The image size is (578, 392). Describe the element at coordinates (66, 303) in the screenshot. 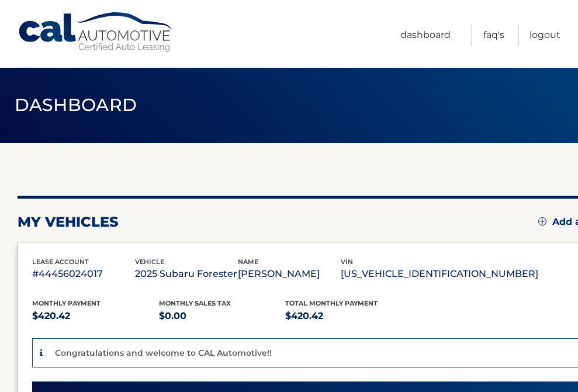

I see `span: Monthly Payment` at that location.